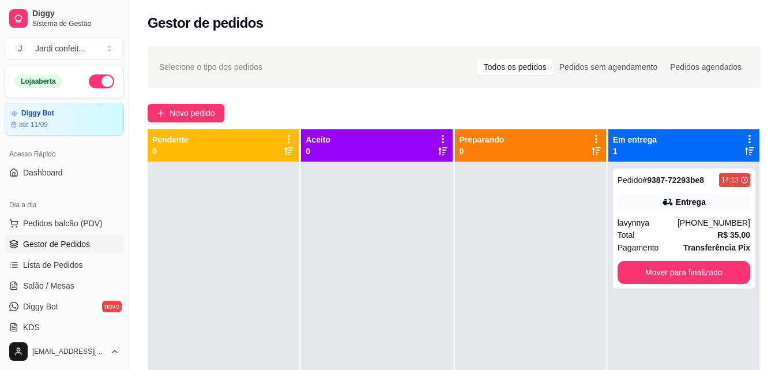  I want to click on span: Selecione o tipo dos pedidos, so click(210, 67).